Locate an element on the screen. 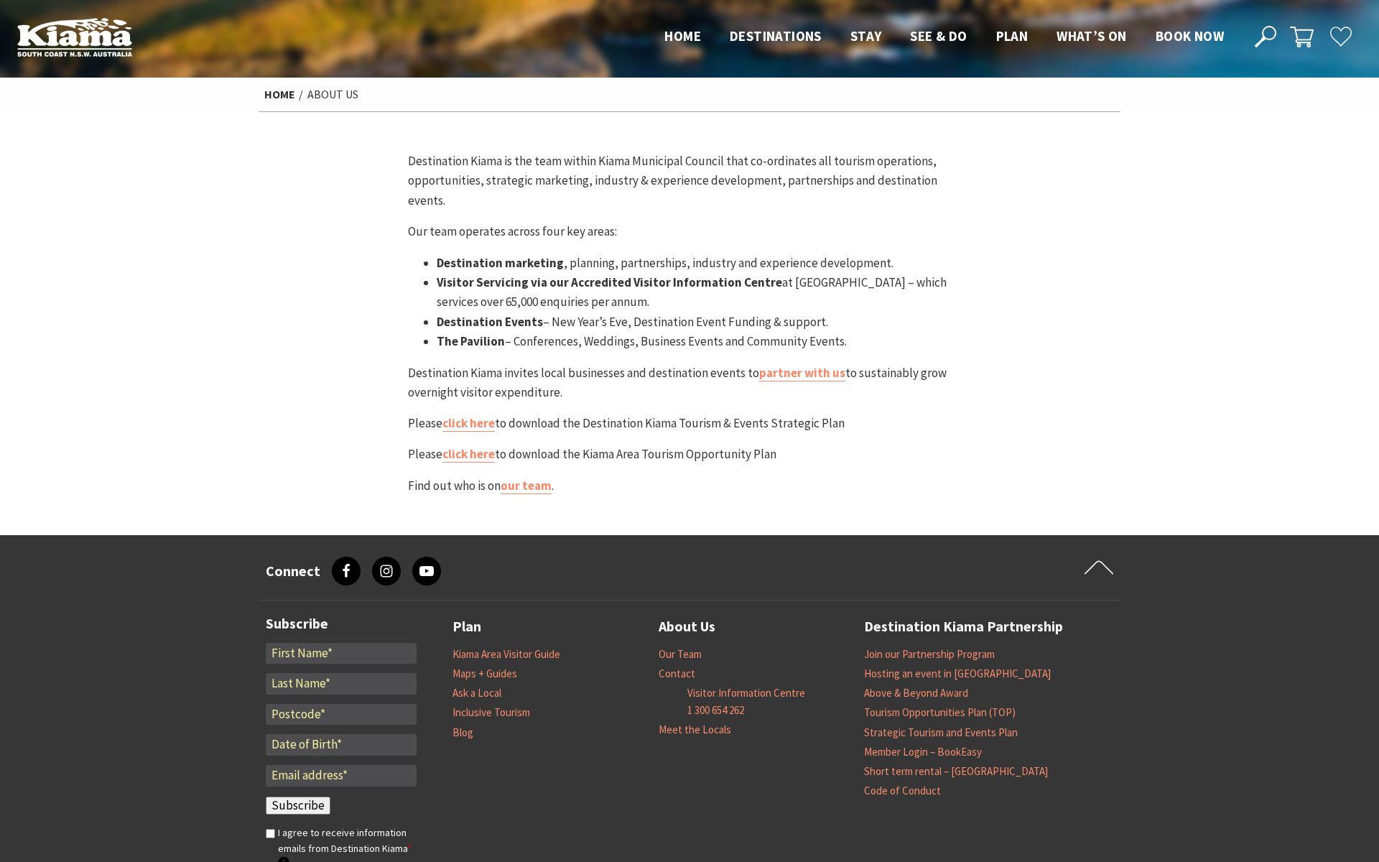 The image size is (1379, 862). a: About Us is located at coordinates (687, 626).